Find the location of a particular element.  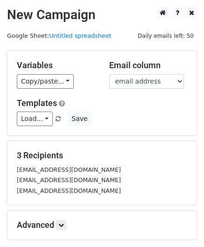

h5: 3 Recipients is located at coordinates (102, 156).